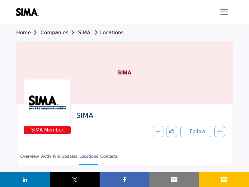 The image size is (249, 187). Describe the element at coordinates (224, 12) in the screenshot. I see `button: Toggle navigation` at that location.